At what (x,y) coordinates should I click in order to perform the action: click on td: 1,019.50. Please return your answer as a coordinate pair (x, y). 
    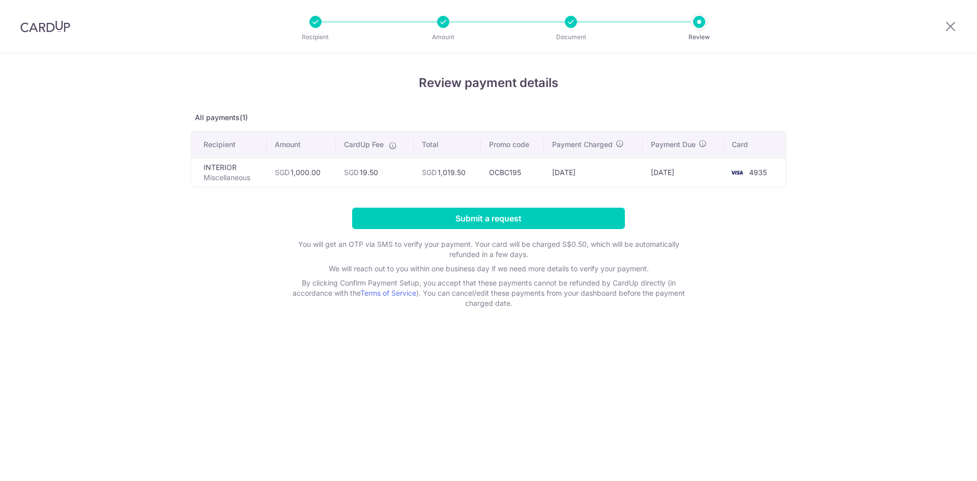
    Looking at the image, I should click on (447, 172).